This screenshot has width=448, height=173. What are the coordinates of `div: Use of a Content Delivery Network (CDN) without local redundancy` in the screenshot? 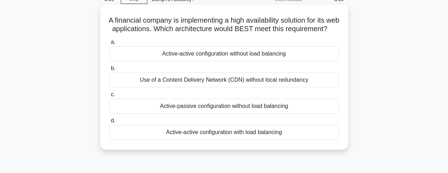 It's located at (224, 80).